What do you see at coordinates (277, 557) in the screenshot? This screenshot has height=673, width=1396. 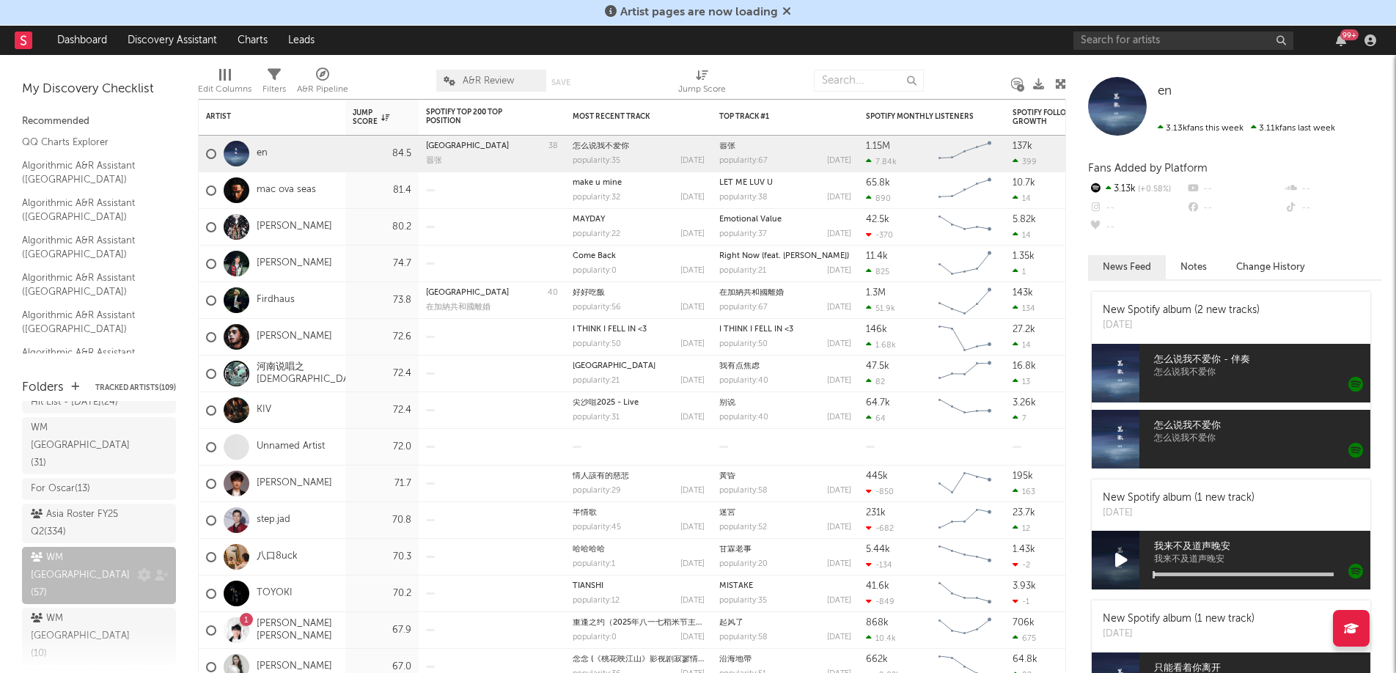 I see `a: 八口8uck` at bounding box center [277, 557].